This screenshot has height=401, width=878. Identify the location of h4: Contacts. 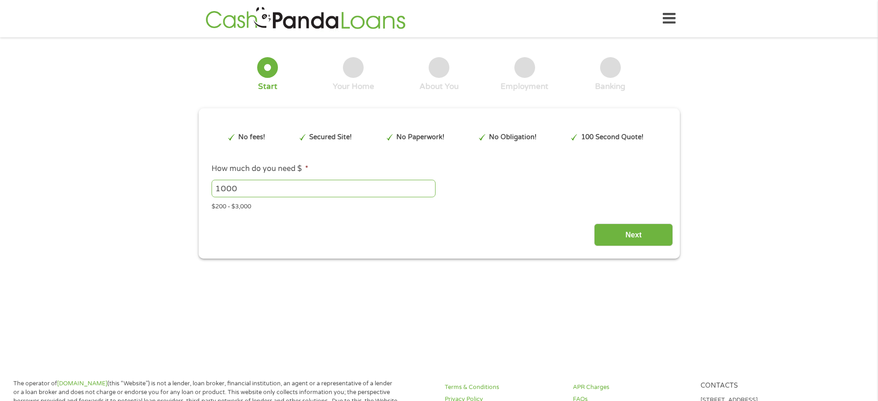
(759, 386).